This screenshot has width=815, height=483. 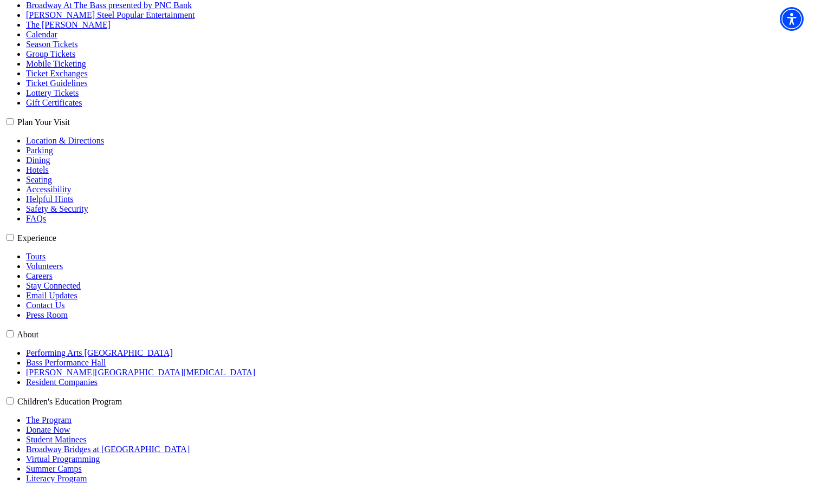 What do you see at coordinates (49, 420) in the screenshot?
I see `a: The Program` at bounding box center [49, 420].